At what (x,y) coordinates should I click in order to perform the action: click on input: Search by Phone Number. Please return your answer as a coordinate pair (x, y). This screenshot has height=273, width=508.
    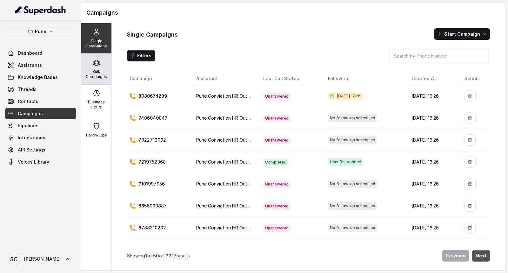
    Looking at the image, I should click on (440, 56).